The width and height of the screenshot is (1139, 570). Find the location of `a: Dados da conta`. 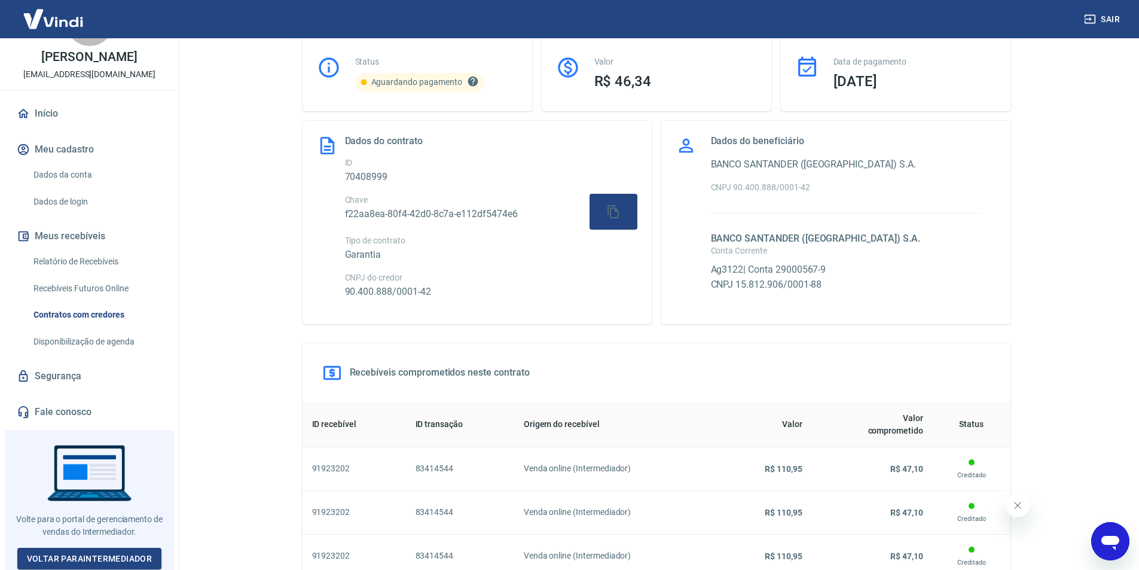

a: Dados da conta is located at coordinates (96, 175).